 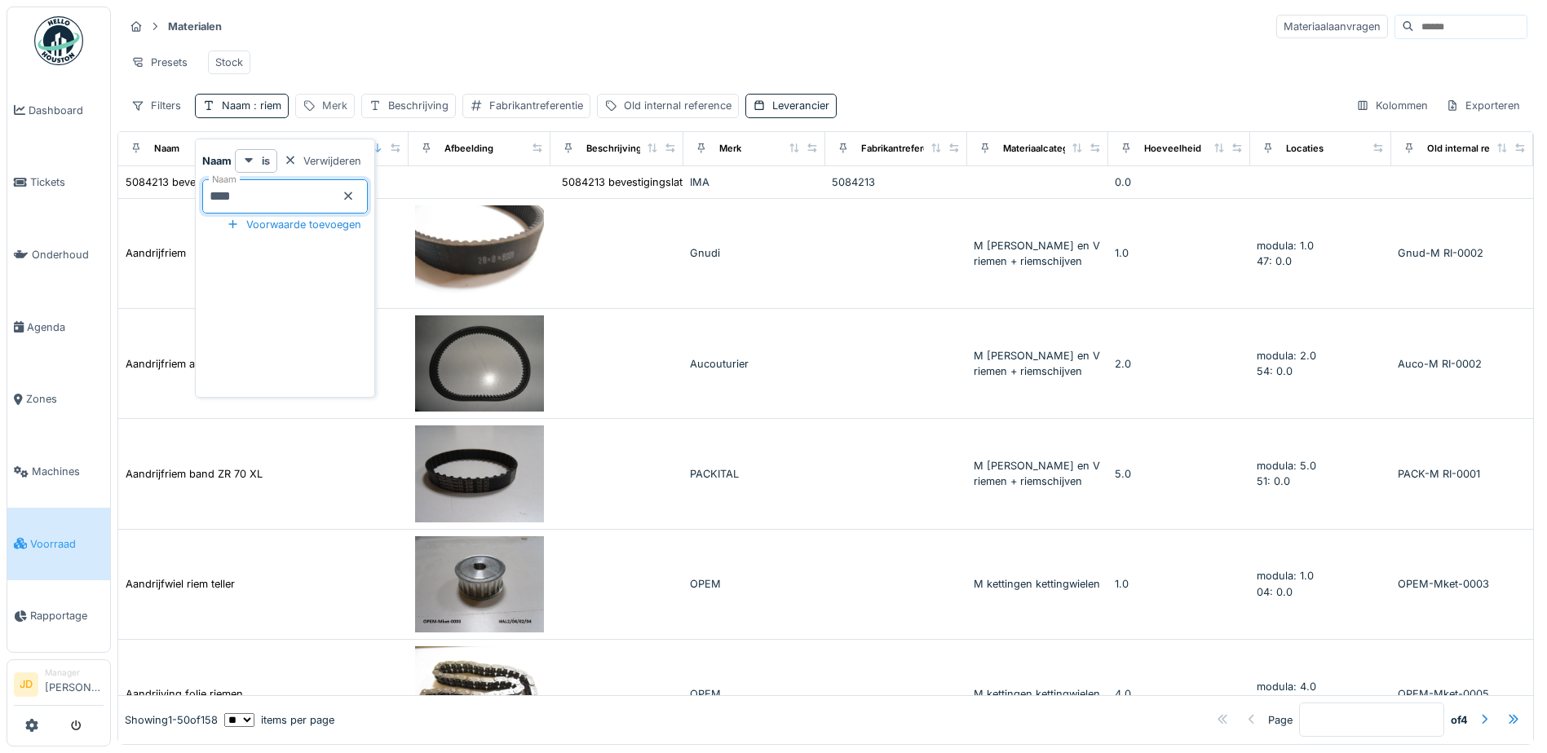 What do you see at coordinates (67, 616) in the screenshot?
I see `span: Rapportage` at bounding box center [67, 616].